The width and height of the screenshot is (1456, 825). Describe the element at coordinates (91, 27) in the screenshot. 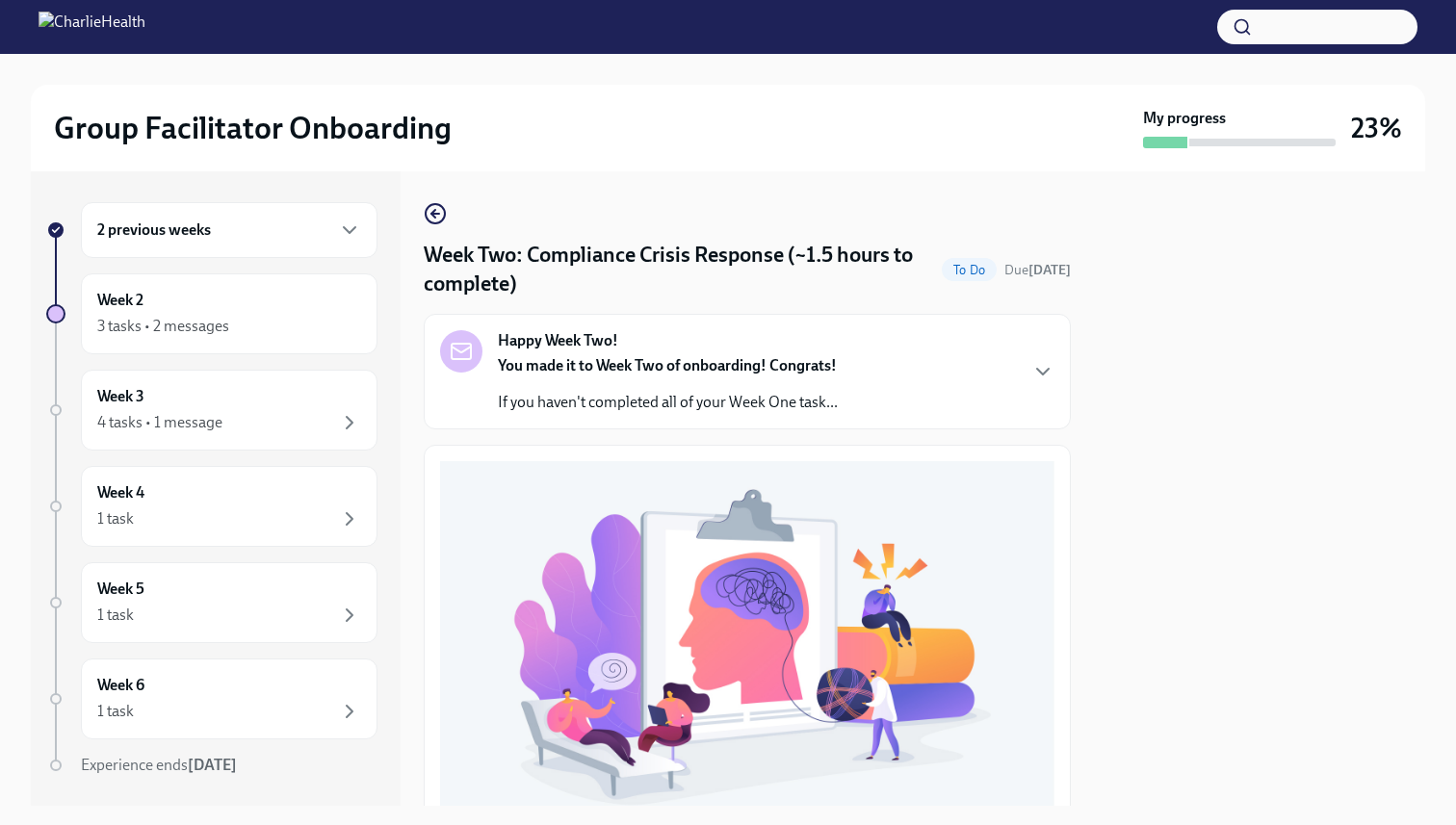

I see `img: CharlieHealth` at that location.